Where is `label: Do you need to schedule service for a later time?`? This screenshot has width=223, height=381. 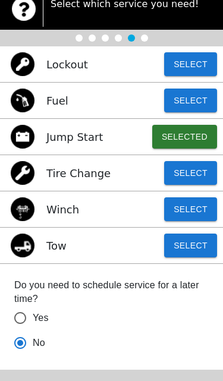
label: Do you need to schedule service for a later time? is located at coordinates (111, 291).